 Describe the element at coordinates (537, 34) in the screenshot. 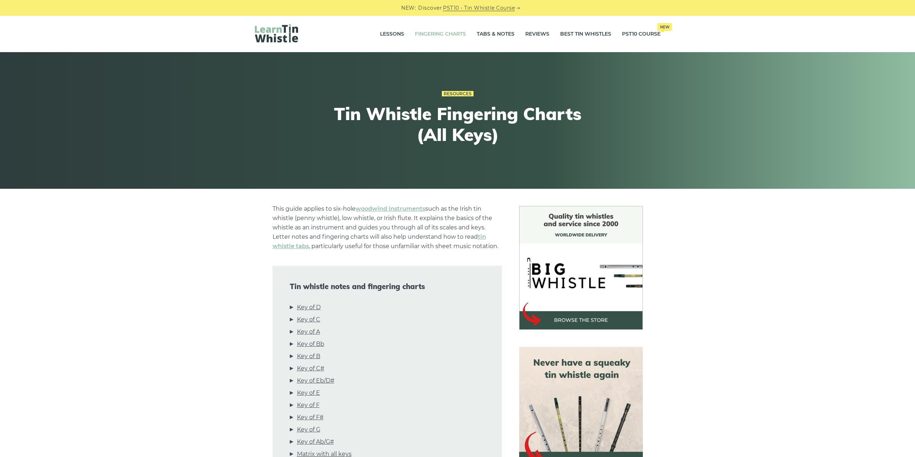

I see `a: Reviews` at that location.